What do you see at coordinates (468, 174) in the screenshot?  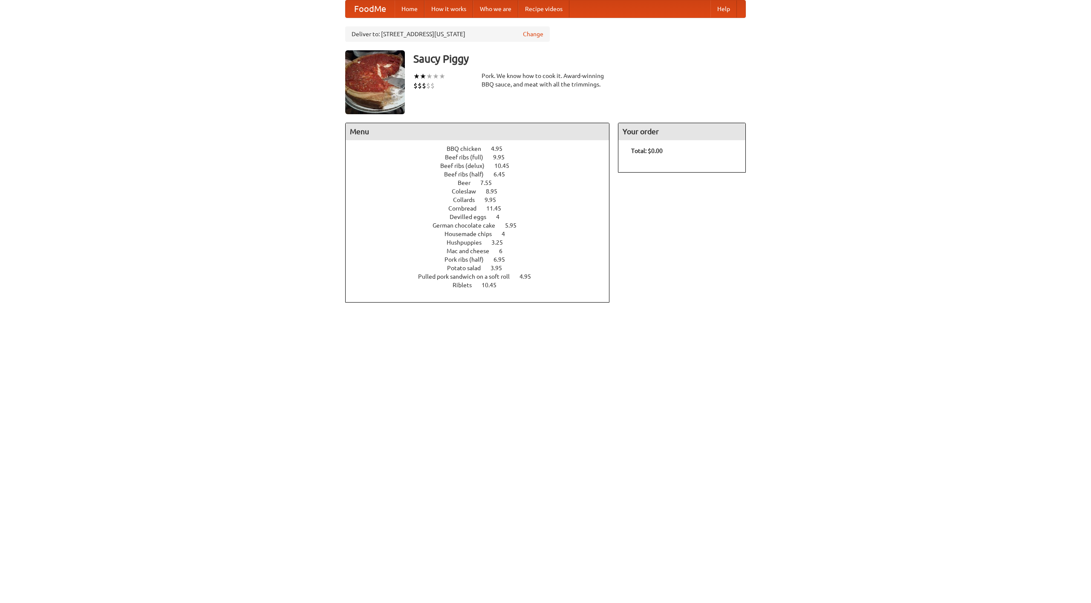 I see `span: Beef ribs (half)` at bounding box center [468, 174].